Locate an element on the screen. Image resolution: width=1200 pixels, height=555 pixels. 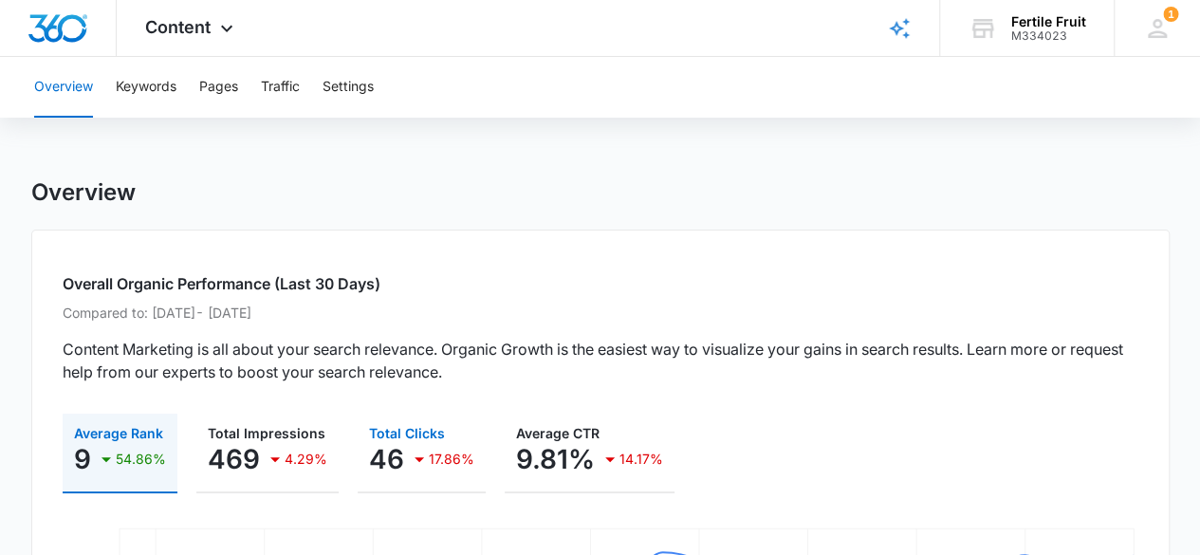
button: Overview is located at coordinates (64, 87).